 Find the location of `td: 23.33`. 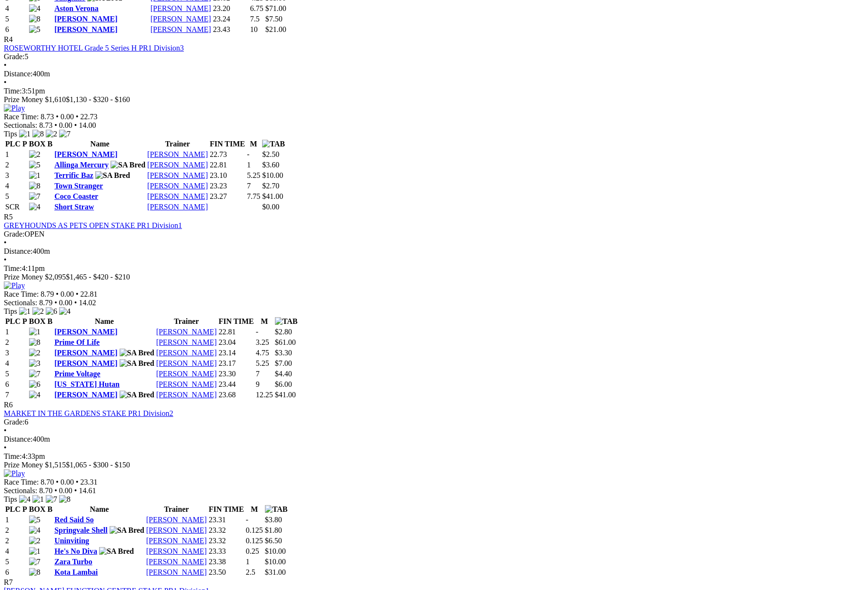

td: 23.33 is located at coordinates (226, 551).